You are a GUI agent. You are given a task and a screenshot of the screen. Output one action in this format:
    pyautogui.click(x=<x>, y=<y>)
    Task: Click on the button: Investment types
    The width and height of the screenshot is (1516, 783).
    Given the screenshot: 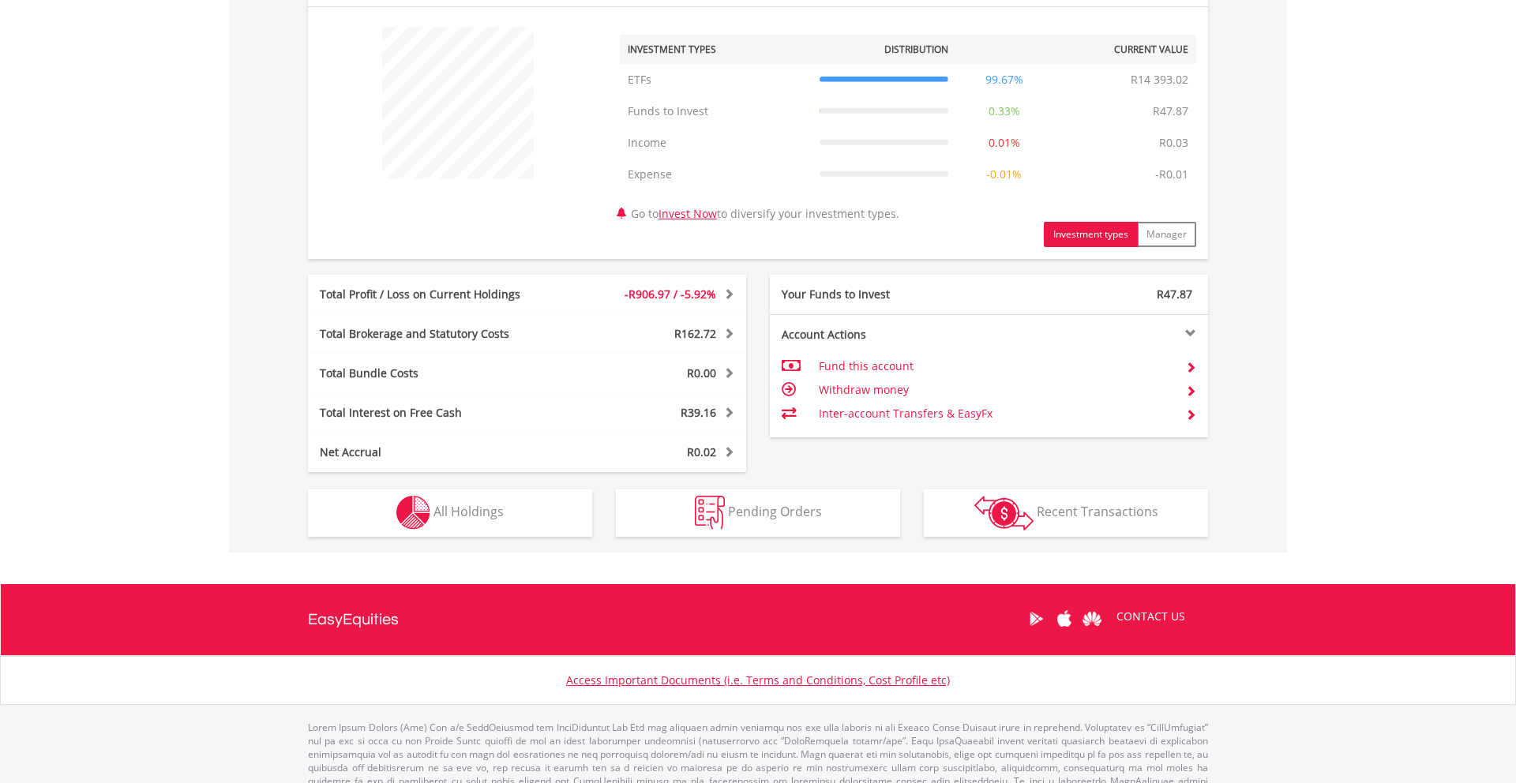 What is the action you would take?
    pyautogui.click(x=1090, y=234)
    